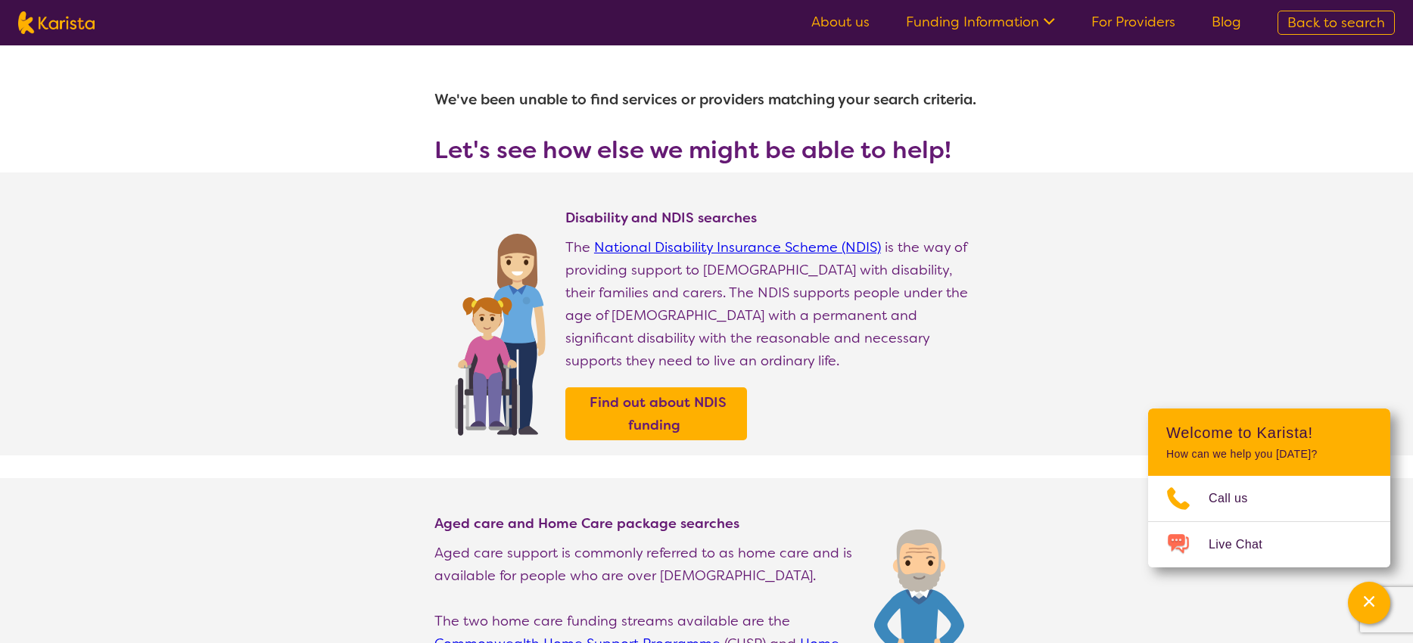 Image resolution: width=1413 pixels, height=643 pixels. Describe the element at coordinates (707, 100) in the screenshot. I see `h1: We've been unable to find services or providers matching your search criteria.` at that location.